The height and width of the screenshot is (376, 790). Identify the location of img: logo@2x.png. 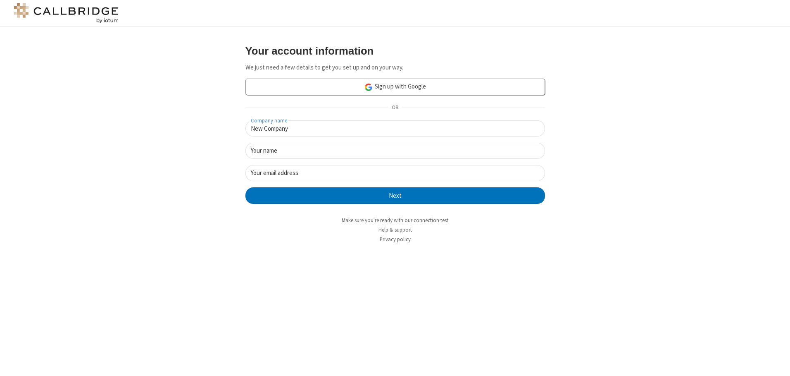
(66, 13).